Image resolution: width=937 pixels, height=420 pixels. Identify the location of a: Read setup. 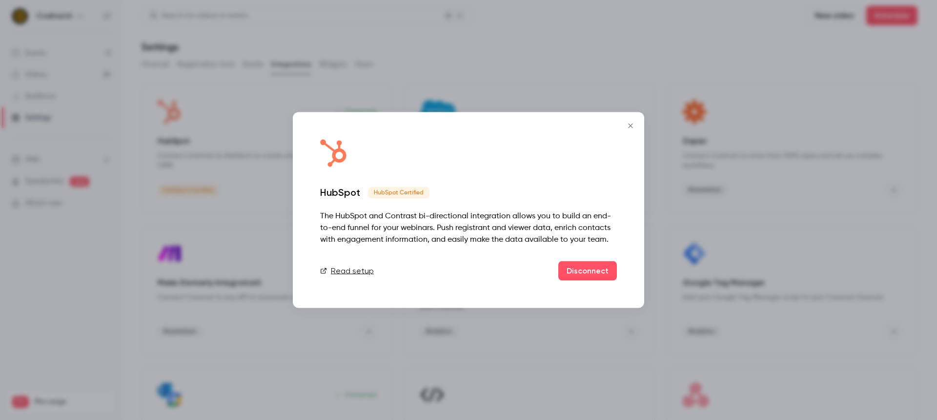
(347, 271).